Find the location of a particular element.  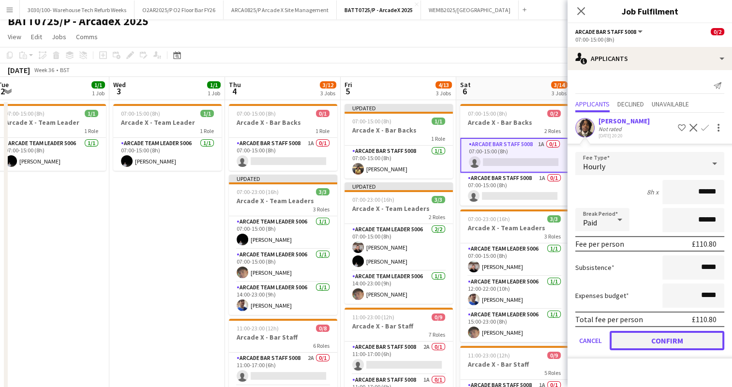

h3: Arcade X - Bar Staff is located at coordinates (398, 326).